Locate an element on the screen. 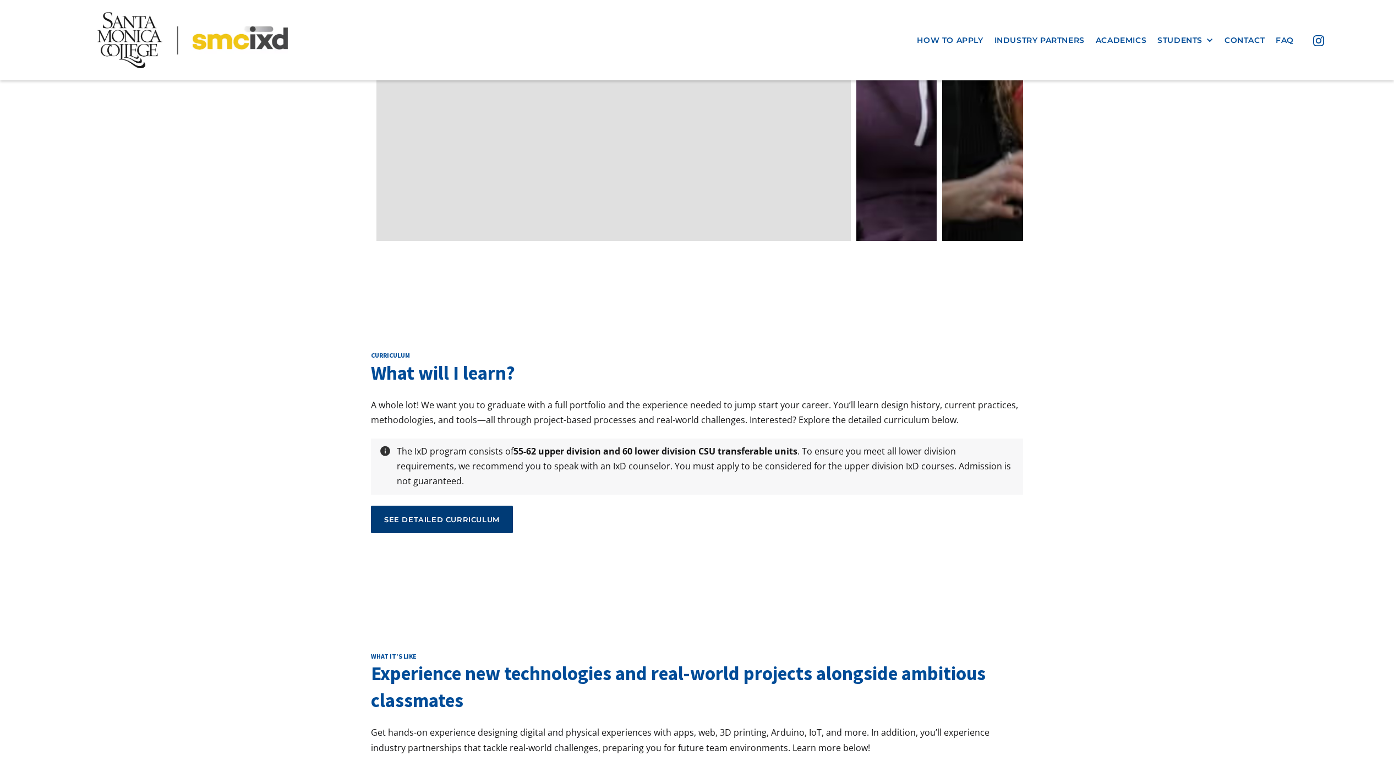  a: contact is located at coordinates (1244, 40).